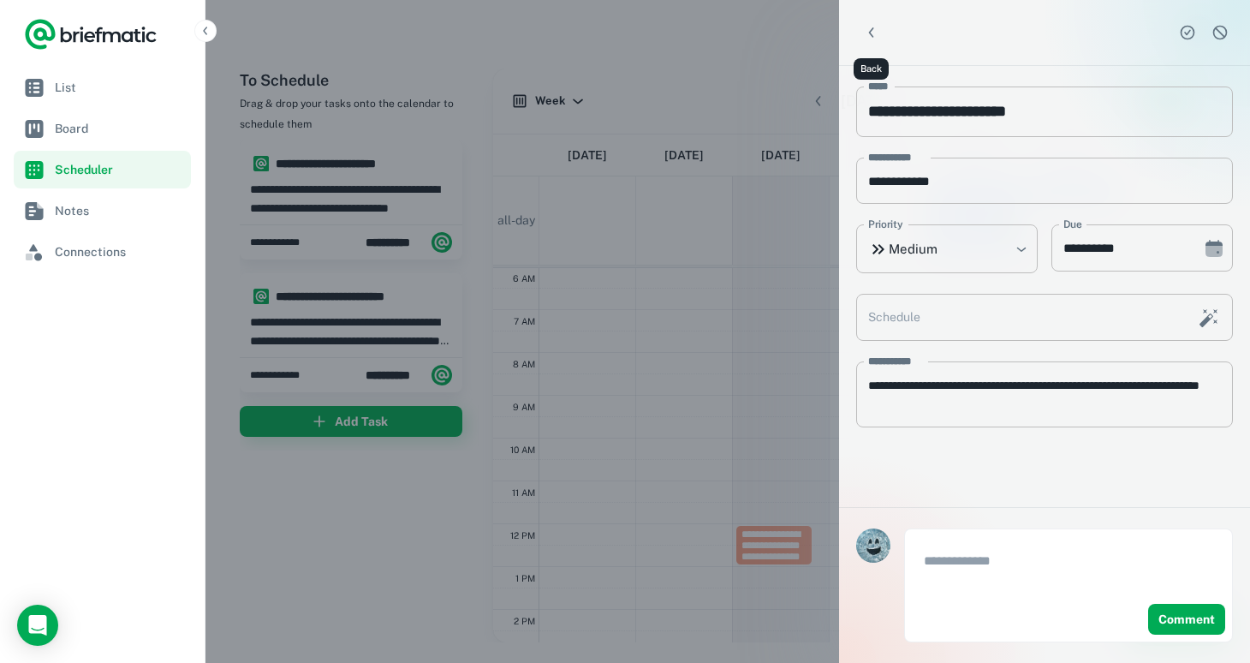 The image size is (1250, 663). I want to click on a: List, so click(102, 87).